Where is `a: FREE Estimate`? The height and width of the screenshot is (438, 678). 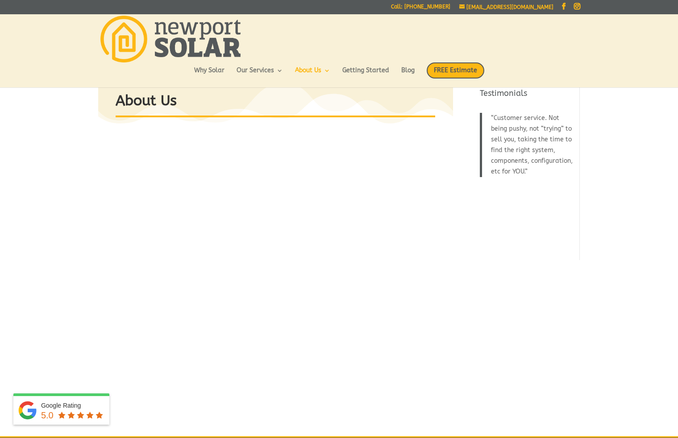
a: FREE Estimate is located at coordinates (455, 75).